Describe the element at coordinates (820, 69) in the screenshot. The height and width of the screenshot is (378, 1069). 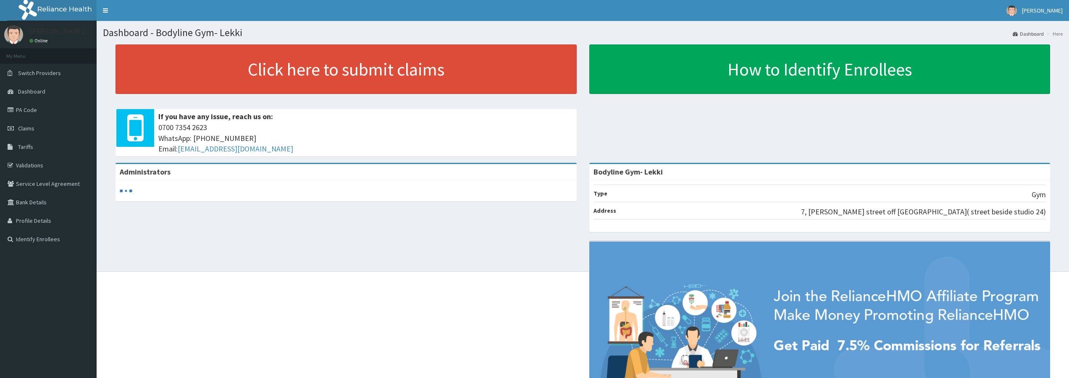
I see `a: How to Identify Enrollees` at that location.